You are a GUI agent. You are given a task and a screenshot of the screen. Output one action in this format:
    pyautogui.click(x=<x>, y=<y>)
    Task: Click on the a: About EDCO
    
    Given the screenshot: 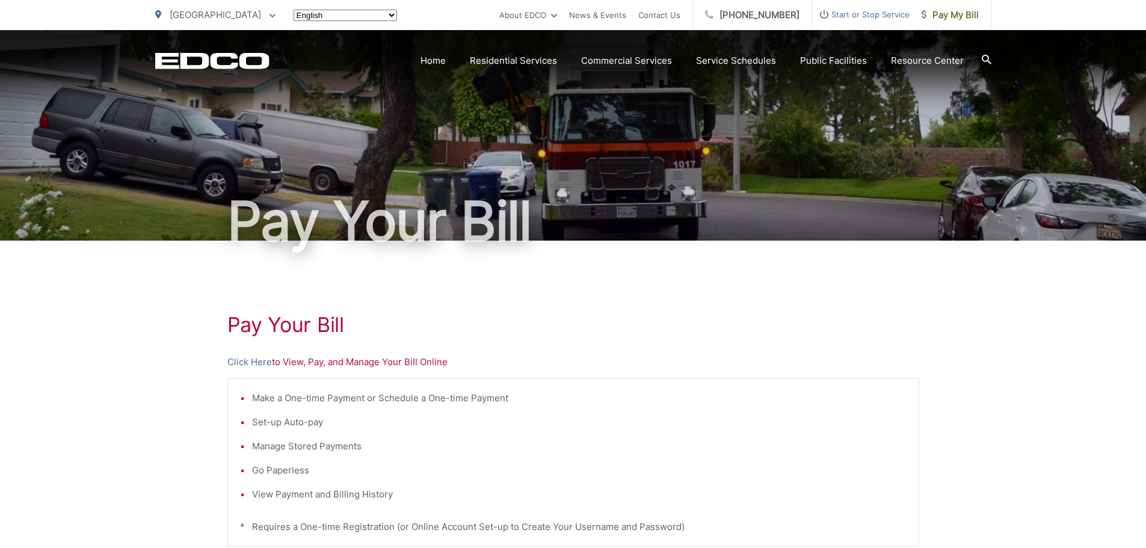 What is the action you would take?
    pyautogui.click(x=528, y=15)
    